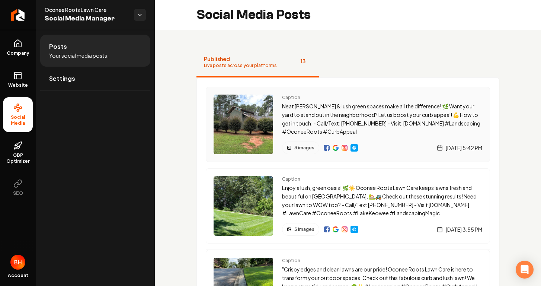 The width and height of the screenshot is (541, 286). Describe the element at coordinates (18, 153) in the screenshot. I see `a: GBP Optimizer` at that location.